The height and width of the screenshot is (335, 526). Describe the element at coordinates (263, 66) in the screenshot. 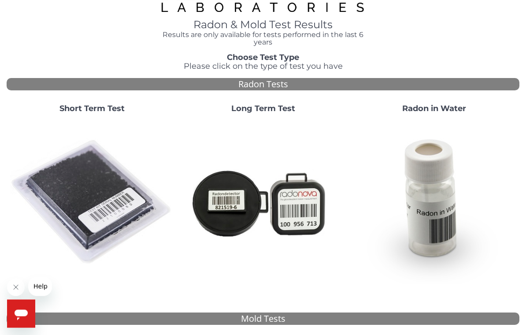

I see `span: Please click on the type of test you have` at that location.